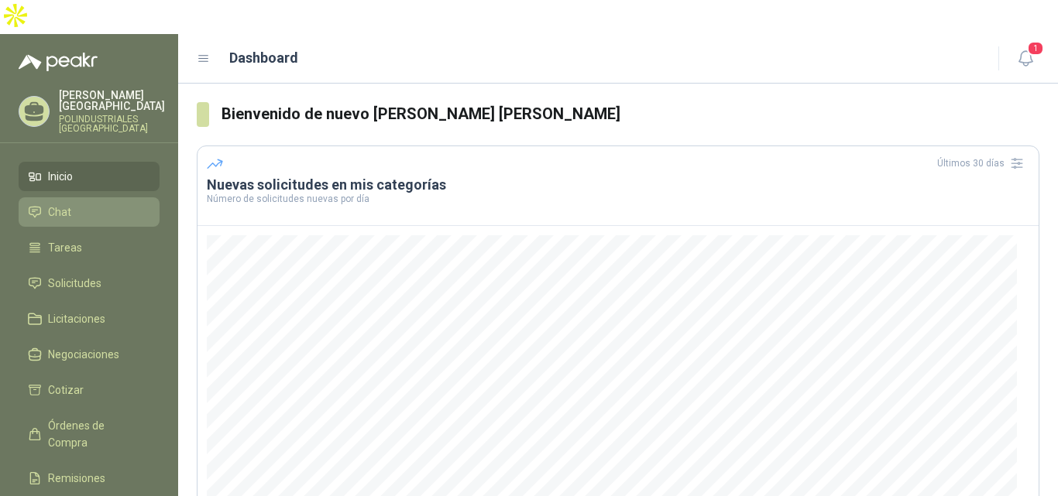  I want to click on span: Negociaciones, so click(84, 355).